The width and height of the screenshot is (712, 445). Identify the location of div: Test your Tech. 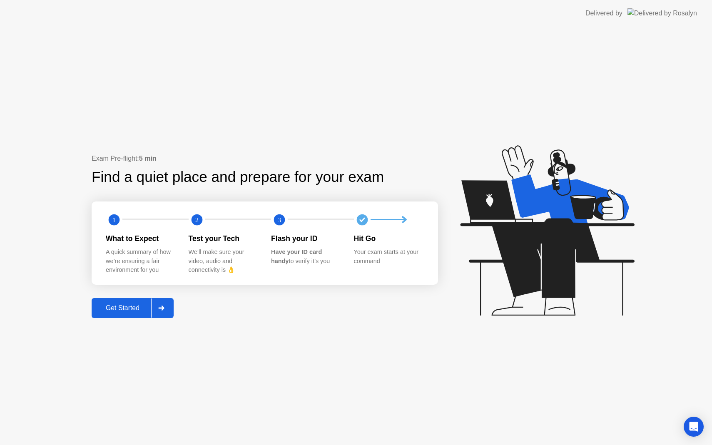
(223, 239).